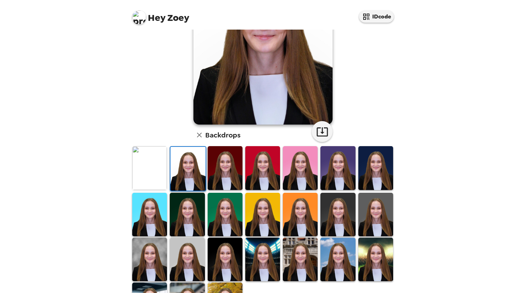 Image resolution: width=526 pixels, height=293 pixels. What do you see at coordinates (150, 168) in the screenshot?
I see `img: Original` at bounding box center [150, 168].